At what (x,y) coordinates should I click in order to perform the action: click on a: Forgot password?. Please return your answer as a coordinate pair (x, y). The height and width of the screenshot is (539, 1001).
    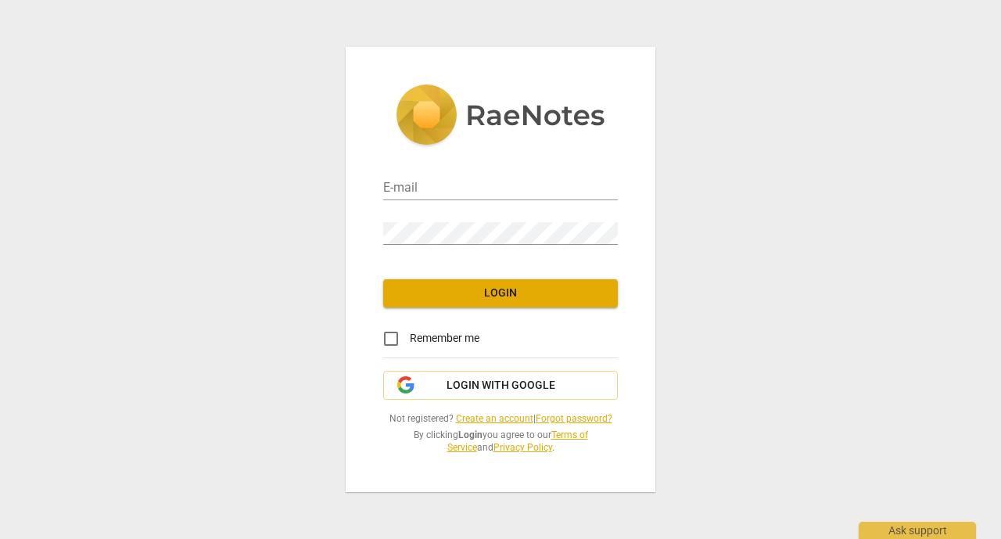
    Looking at the image, I should click on (574, 418).